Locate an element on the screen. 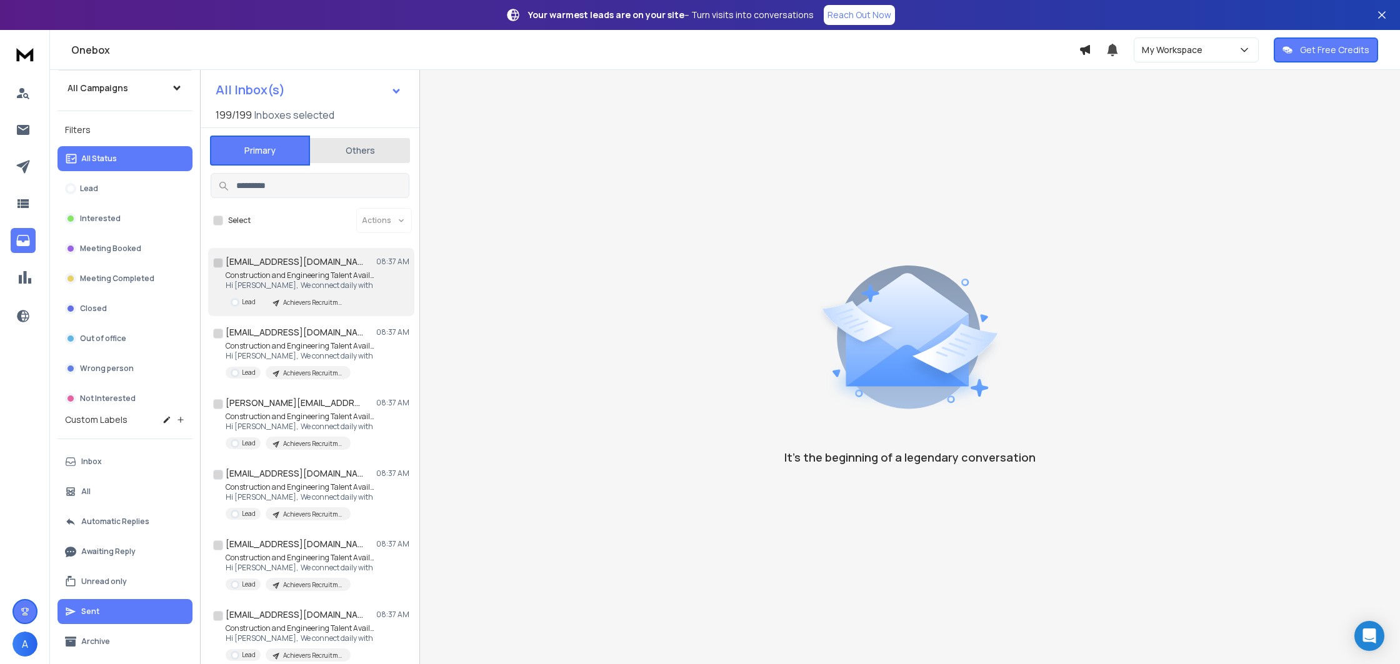 Image resolution: width=1400 pixels, height=664 pixels. p: Reach Out Now is located at coordinates (859, 15).